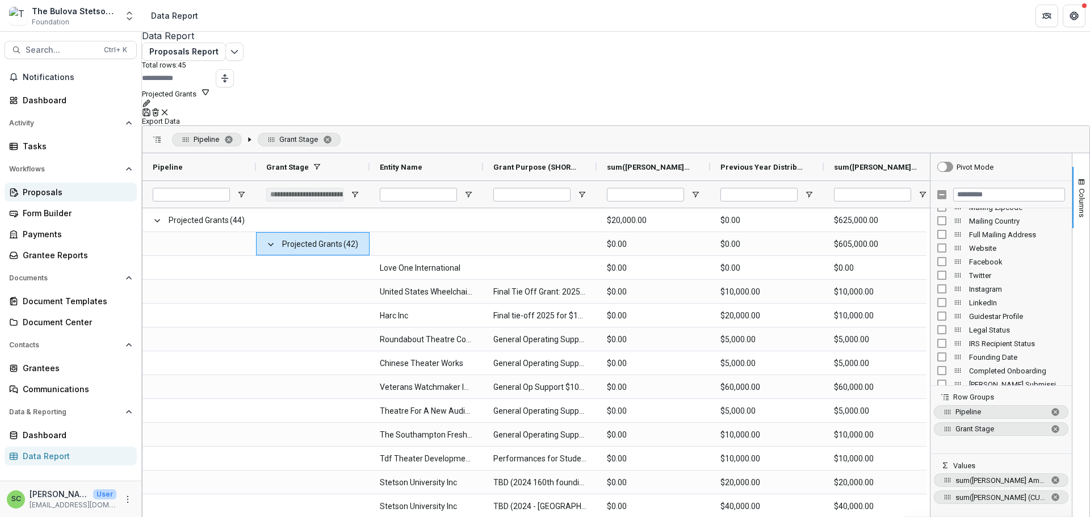 This screenshot has height=517, width=1090. Describe the element at coordinates (75, 255) in the screenshot. I see `div: Grantee Reports` at that location.